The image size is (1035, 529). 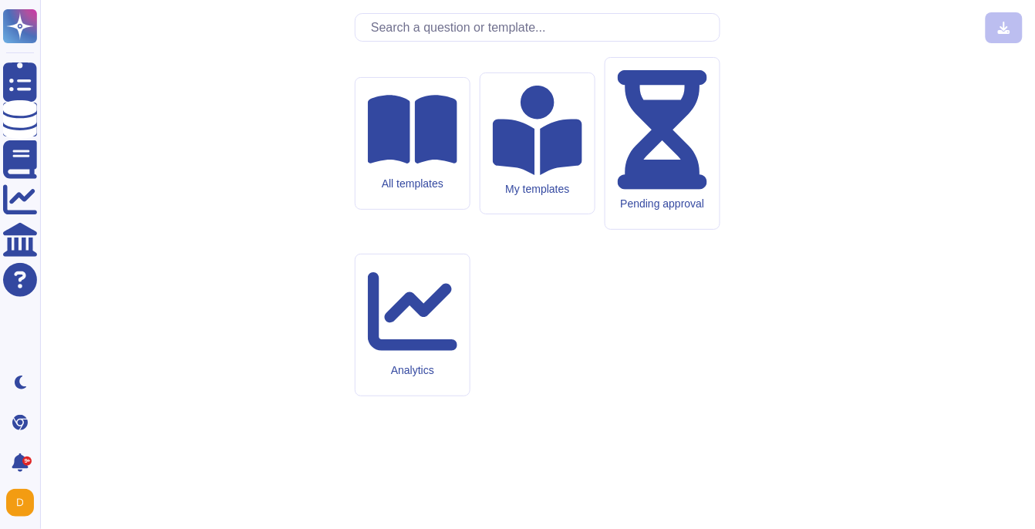 I want to click on div: 9+, so click(x=27, y=461).